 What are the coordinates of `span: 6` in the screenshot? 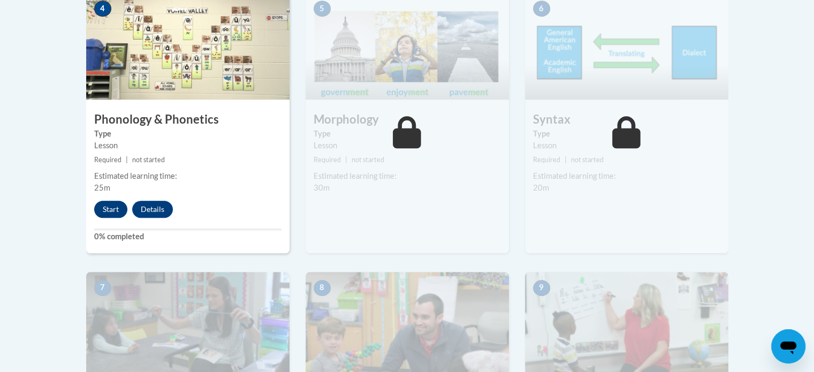 It's located at (542, 9).